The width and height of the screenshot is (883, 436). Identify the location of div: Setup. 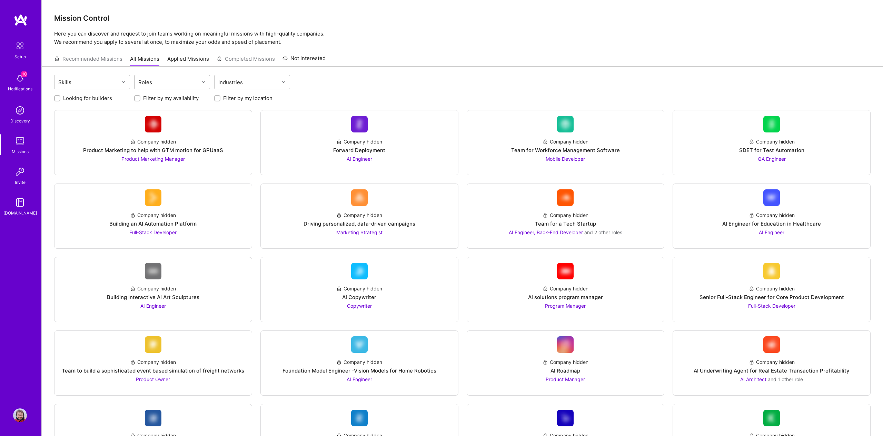
(20, 57).